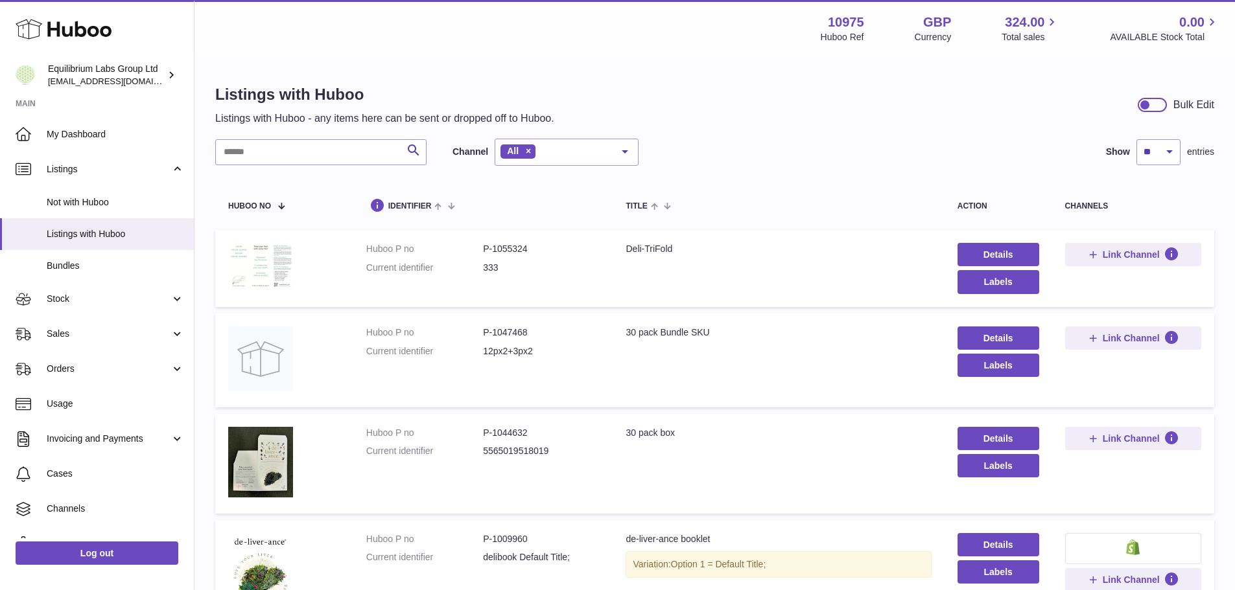 The height and width of the screenshot is (590, 1235). I want to click on span: Invoicing and Payments, so click(108, 439).